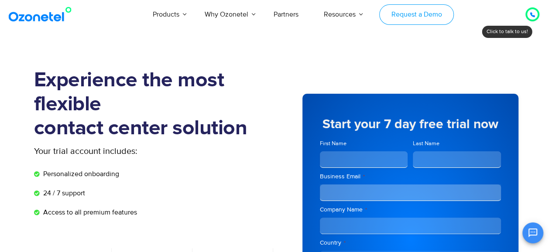  Describe the element at coordinates (63, 193) in the screenshot. I see `span: 24 / 7 support` at that location.